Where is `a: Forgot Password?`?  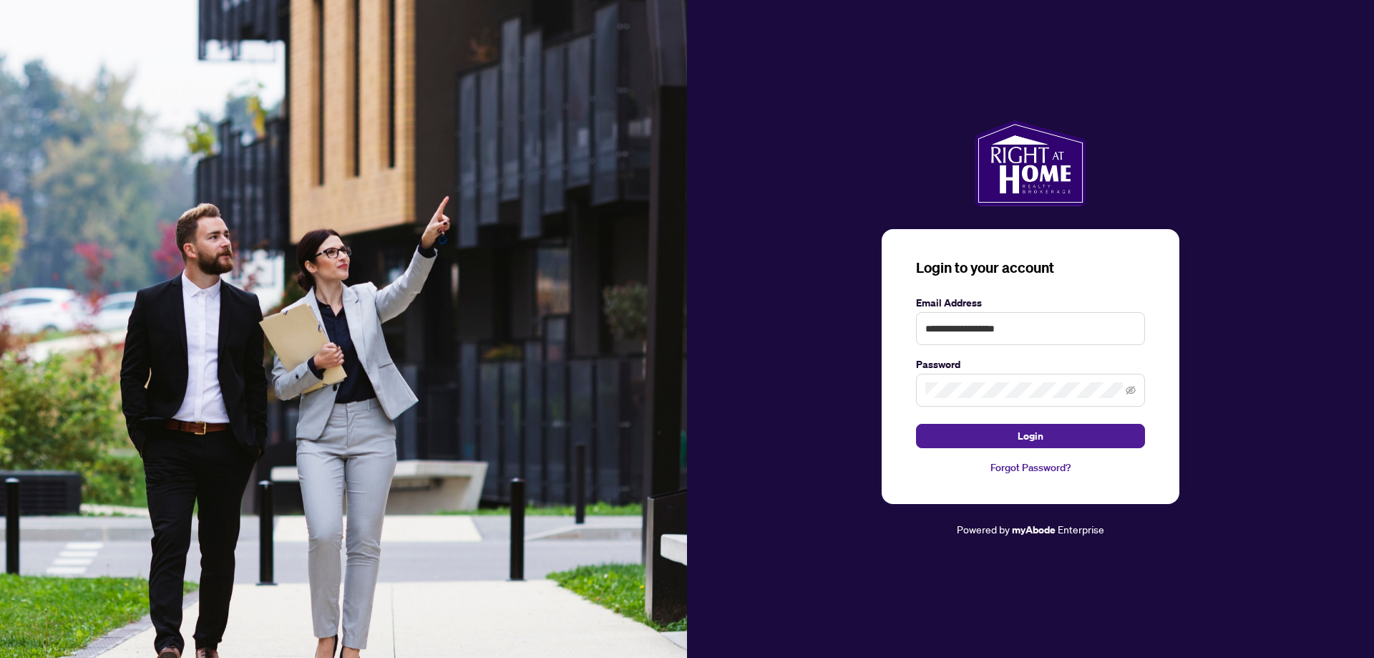 a: Forgot Password? is located at coordinates (1031, 467).